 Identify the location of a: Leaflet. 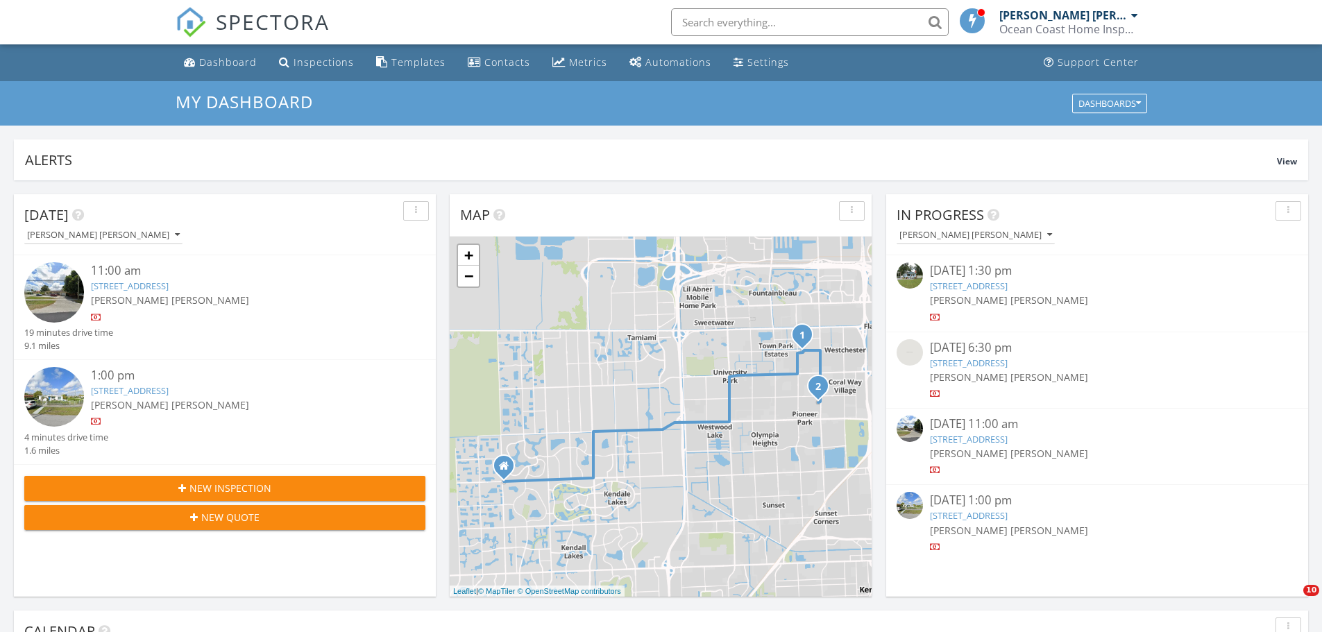
(464, 591).